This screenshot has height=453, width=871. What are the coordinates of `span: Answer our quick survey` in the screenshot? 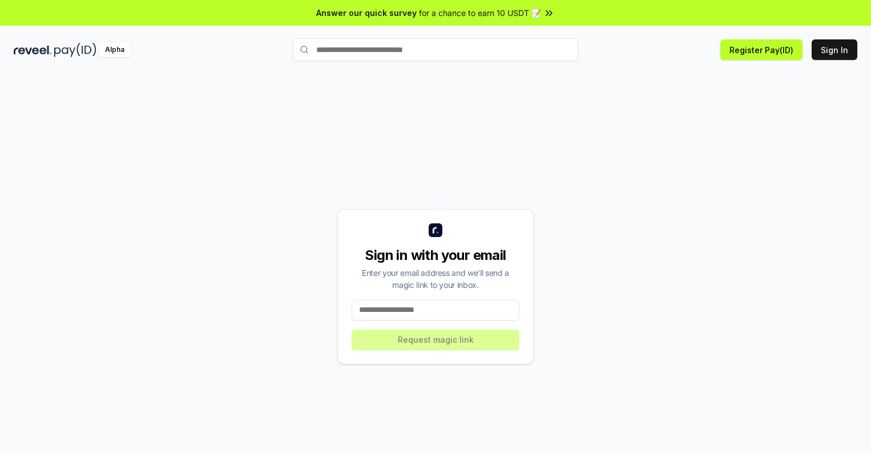 It's located at (366, 13).